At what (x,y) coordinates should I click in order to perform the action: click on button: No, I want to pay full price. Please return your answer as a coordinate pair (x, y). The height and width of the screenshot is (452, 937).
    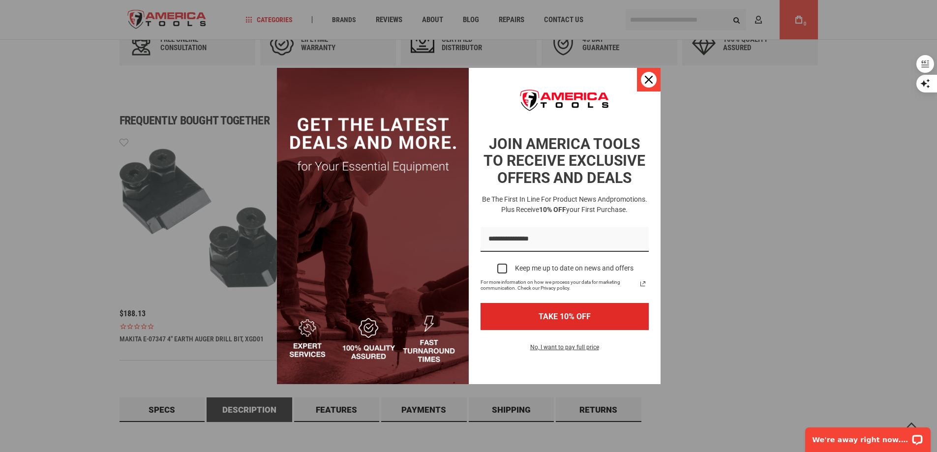
    Looking at the image, I should click on (565, 350).